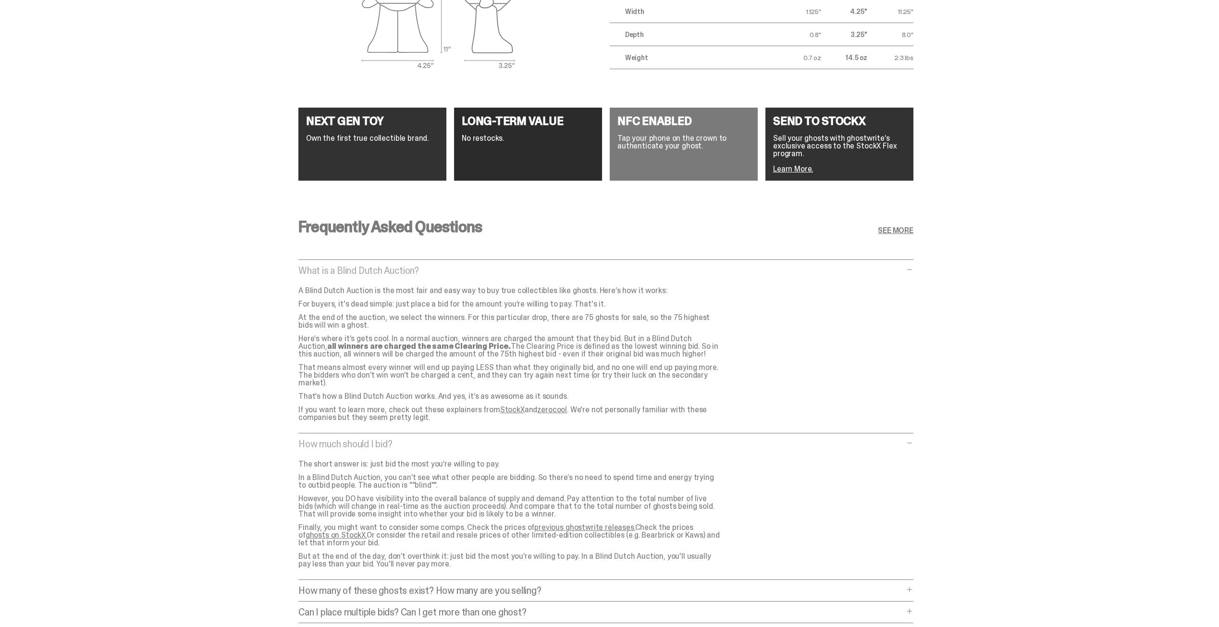 This screenshot has width=1219, height=627. Describe the element at coordinates (584, 527) in the screenshot. I see `a: previous ghostwrite releases.` at that location.